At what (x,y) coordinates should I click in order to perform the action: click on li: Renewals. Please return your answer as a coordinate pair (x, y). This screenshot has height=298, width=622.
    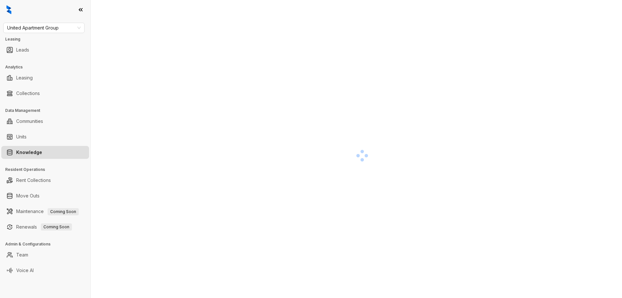
    Looking at the image, I should click on (45, 227).